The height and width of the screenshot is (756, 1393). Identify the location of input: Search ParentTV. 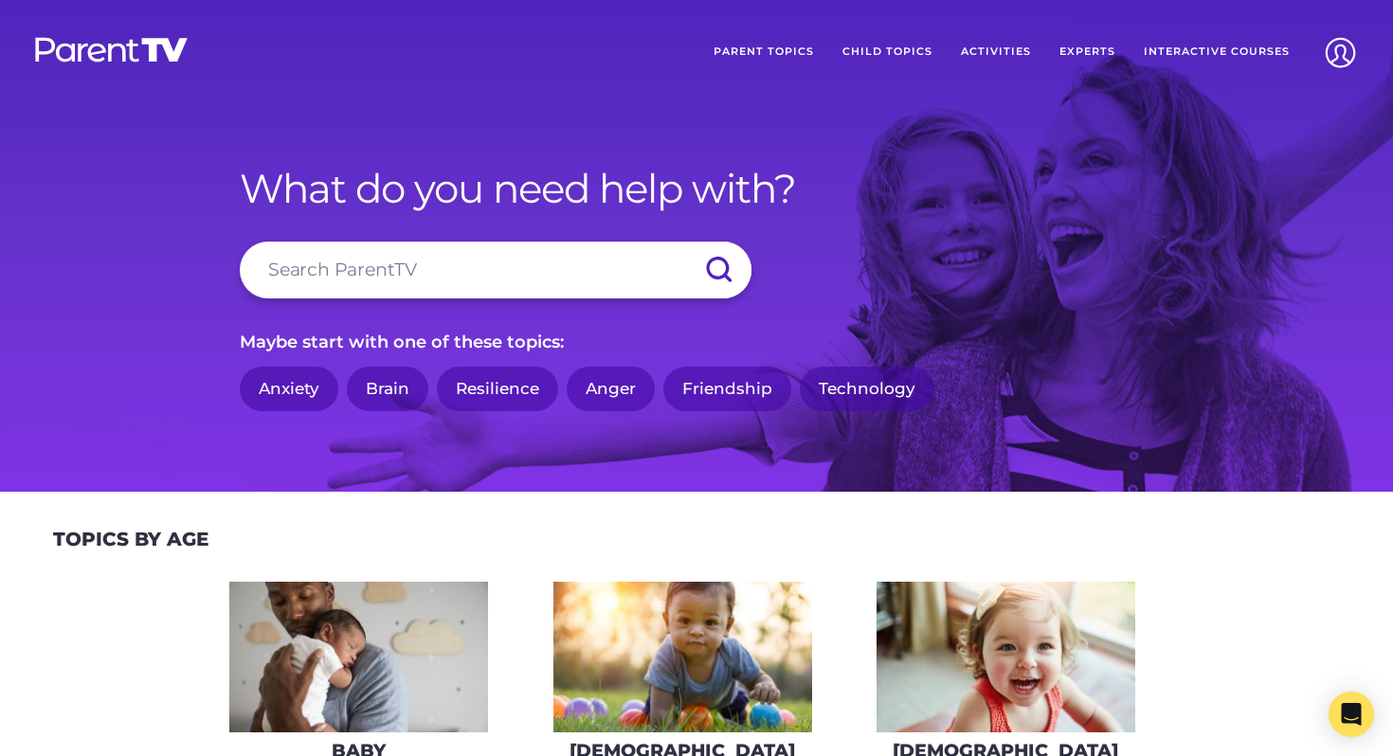
(496, 270).